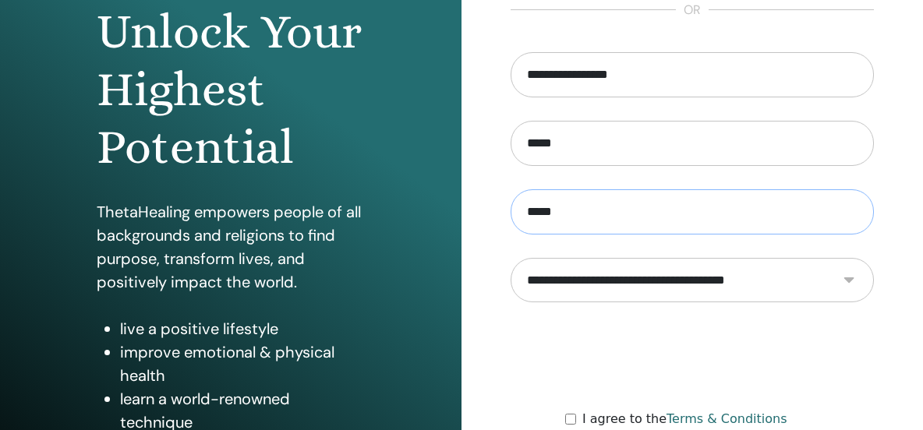 This screenshot has width=923, height=430. I want to click on p: ThetaHealing empowers people of all backgrounds and religions to find purpose, transform lives, a..., so click(231, 247).